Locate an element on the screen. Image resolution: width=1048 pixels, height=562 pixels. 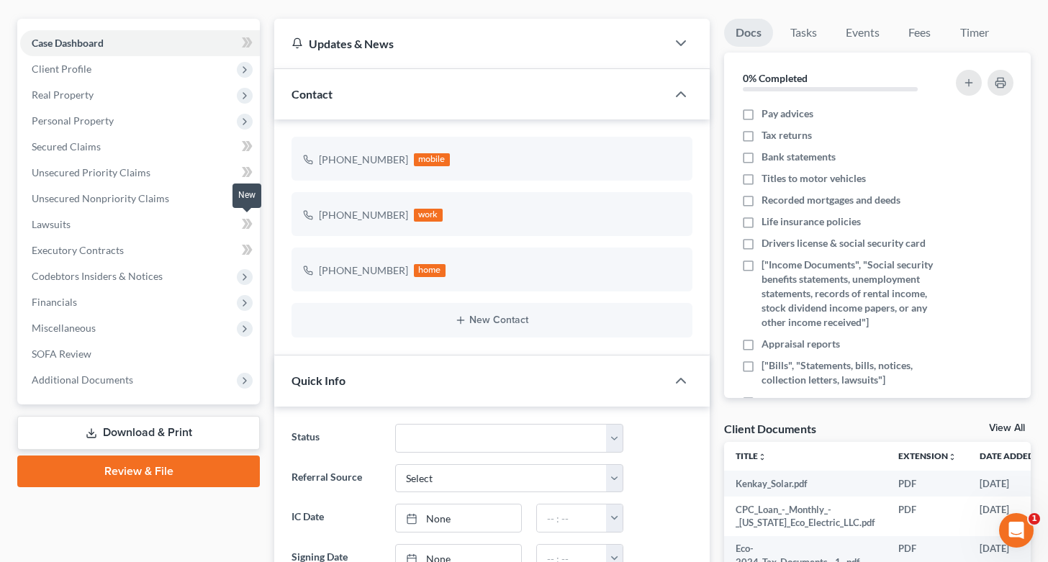
a: Case Dashboard is located at coordinates (140, 43).